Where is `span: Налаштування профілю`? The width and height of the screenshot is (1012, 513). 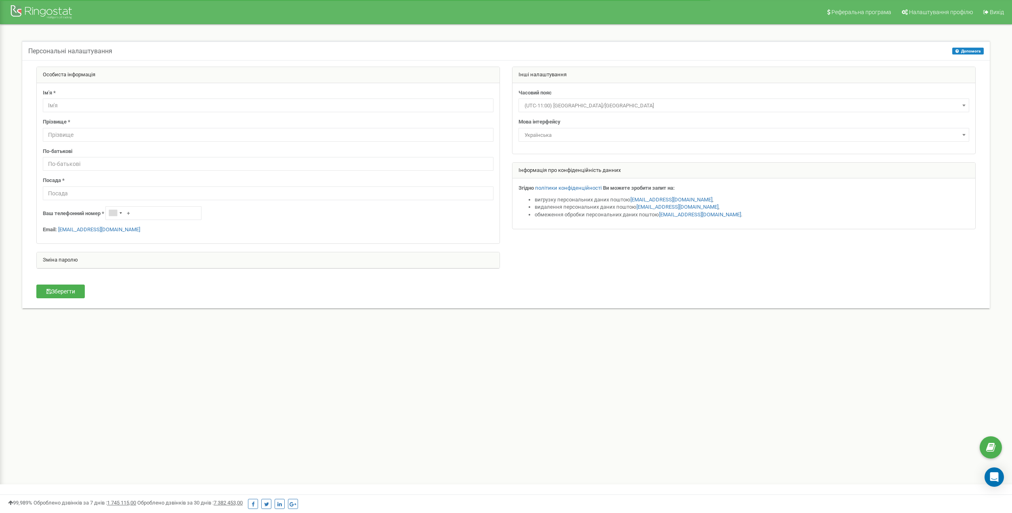 span: Налаштування профілю is located at coordinates (941, 12).